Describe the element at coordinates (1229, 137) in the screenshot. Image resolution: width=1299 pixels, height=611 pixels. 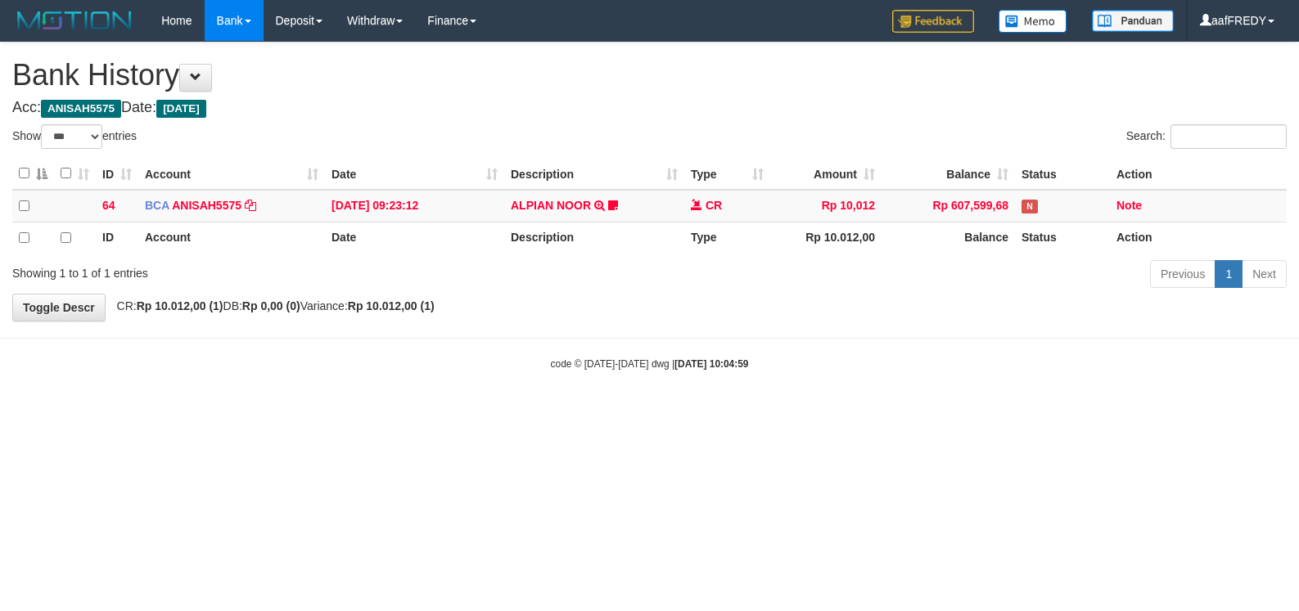
I see `input: Search:` at that location.